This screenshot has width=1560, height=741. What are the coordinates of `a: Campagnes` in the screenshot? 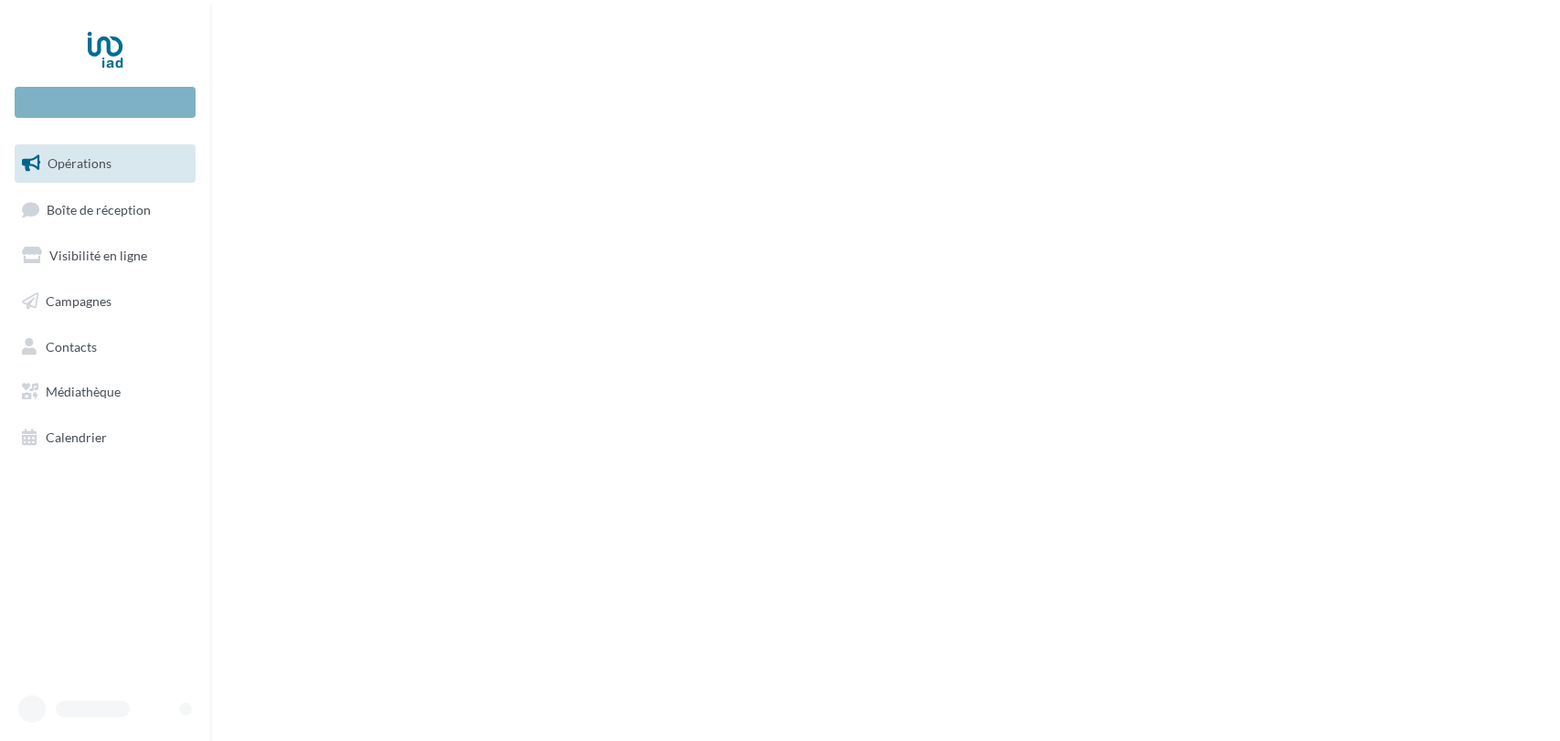 It's located at (105, 302).